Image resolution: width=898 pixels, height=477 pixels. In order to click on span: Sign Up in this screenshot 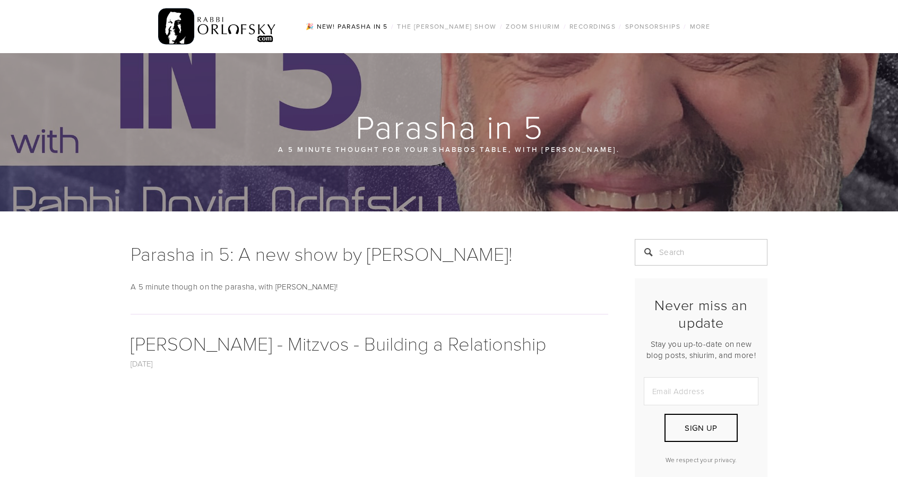, I will do `click(701, 427)`.